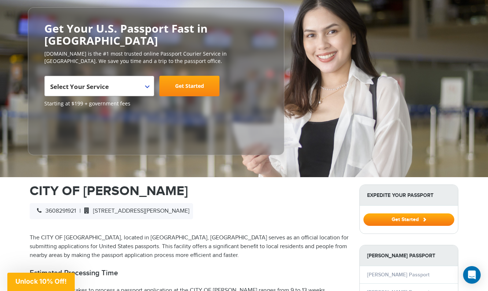 The image size is (488, 291). What do you see at coordinates (472, 275) in the screenshot?
I see `div: Open Intercom Messenger` at bounding box center [472, 275].